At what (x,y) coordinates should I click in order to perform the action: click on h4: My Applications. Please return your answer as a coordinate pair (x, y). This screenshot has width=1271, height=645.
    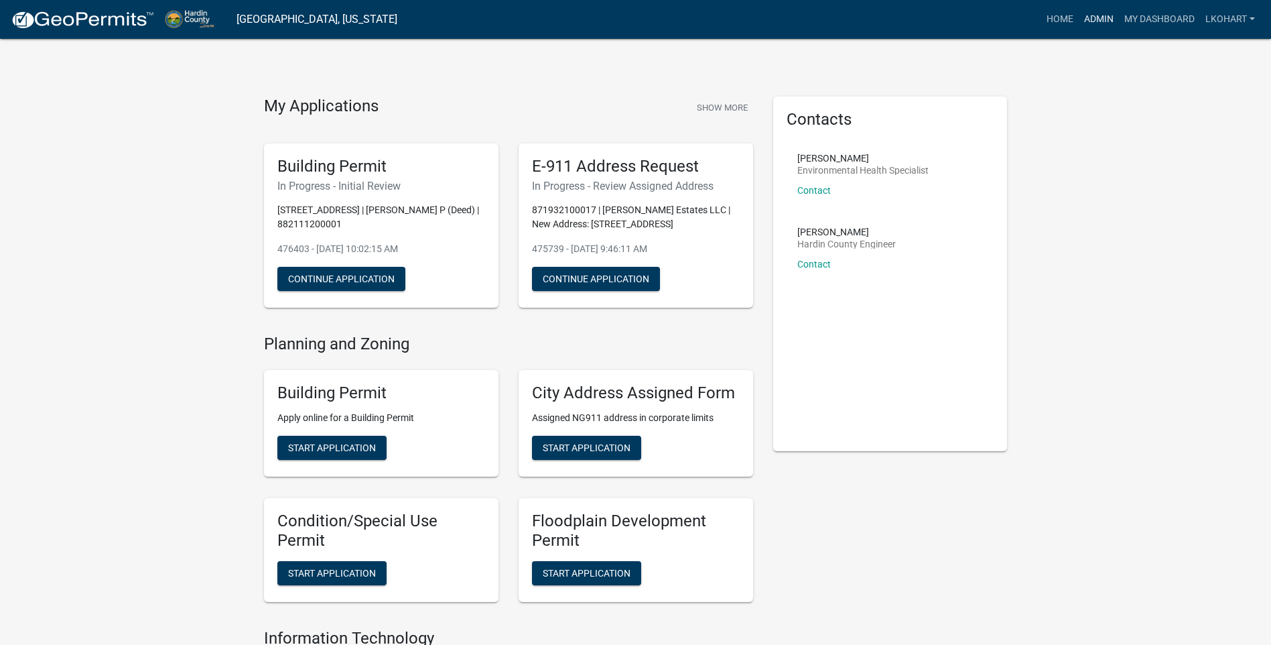
    Looking at the image, I should click on (321, 107).